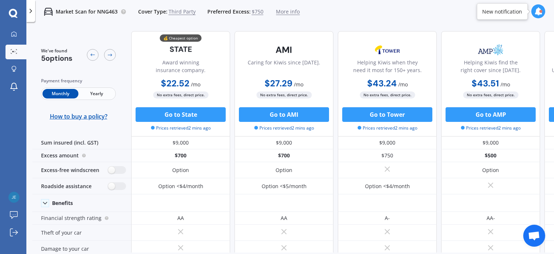 The width and height of the screenshot is (554, 254). Describe the element at coordinates (62, 203) in the screenshot. I see `div: Benefits` at that location.